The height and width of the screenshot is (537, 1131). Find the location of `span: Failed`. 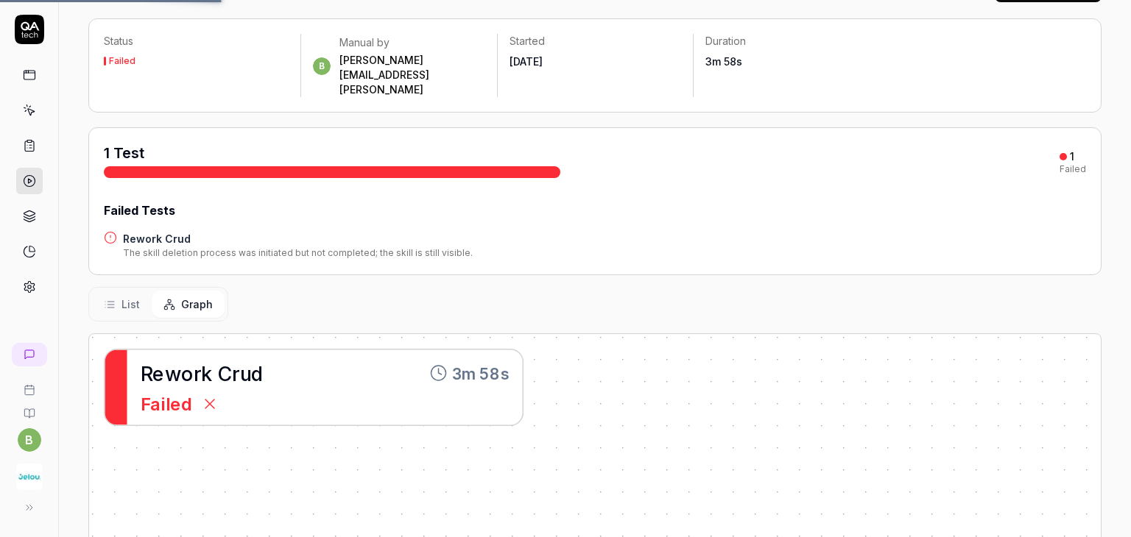

span: Failed is located at coordinates (166, 403).